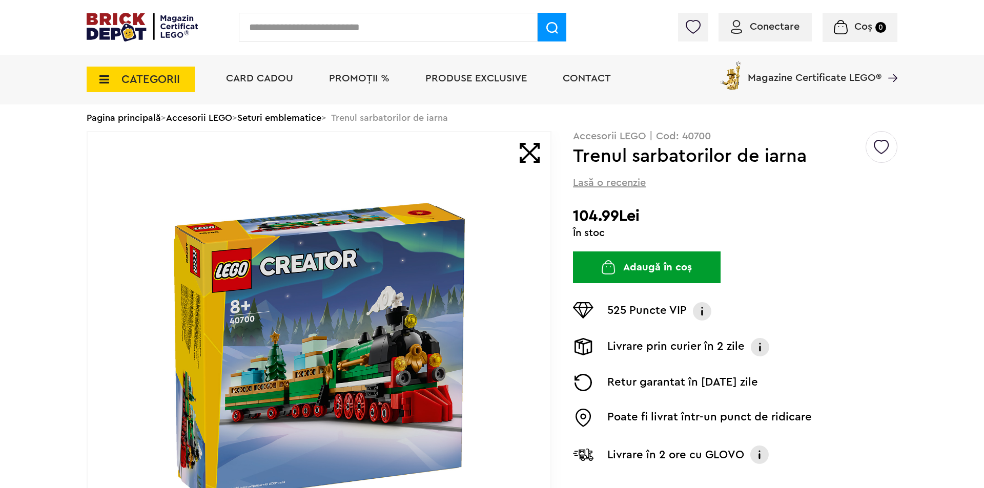 The image size is (984, 488). Describe the element at coordinates (774, 27) in the screenshot. I see `span: Conectare` at that location.